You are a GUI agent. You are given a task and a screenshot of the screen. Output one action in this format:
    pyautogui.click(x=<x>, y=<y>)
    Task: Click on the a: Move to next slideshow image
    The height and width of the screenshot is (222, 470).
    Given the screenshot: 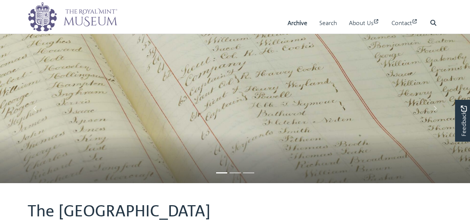 What is the action you would take?
    pyautogui.click(x=435, y=109)
    